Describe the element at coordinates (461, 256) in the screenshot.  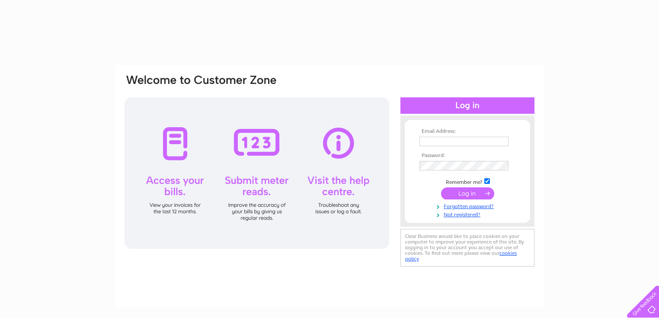
I see `a: cookies policy` at that location.